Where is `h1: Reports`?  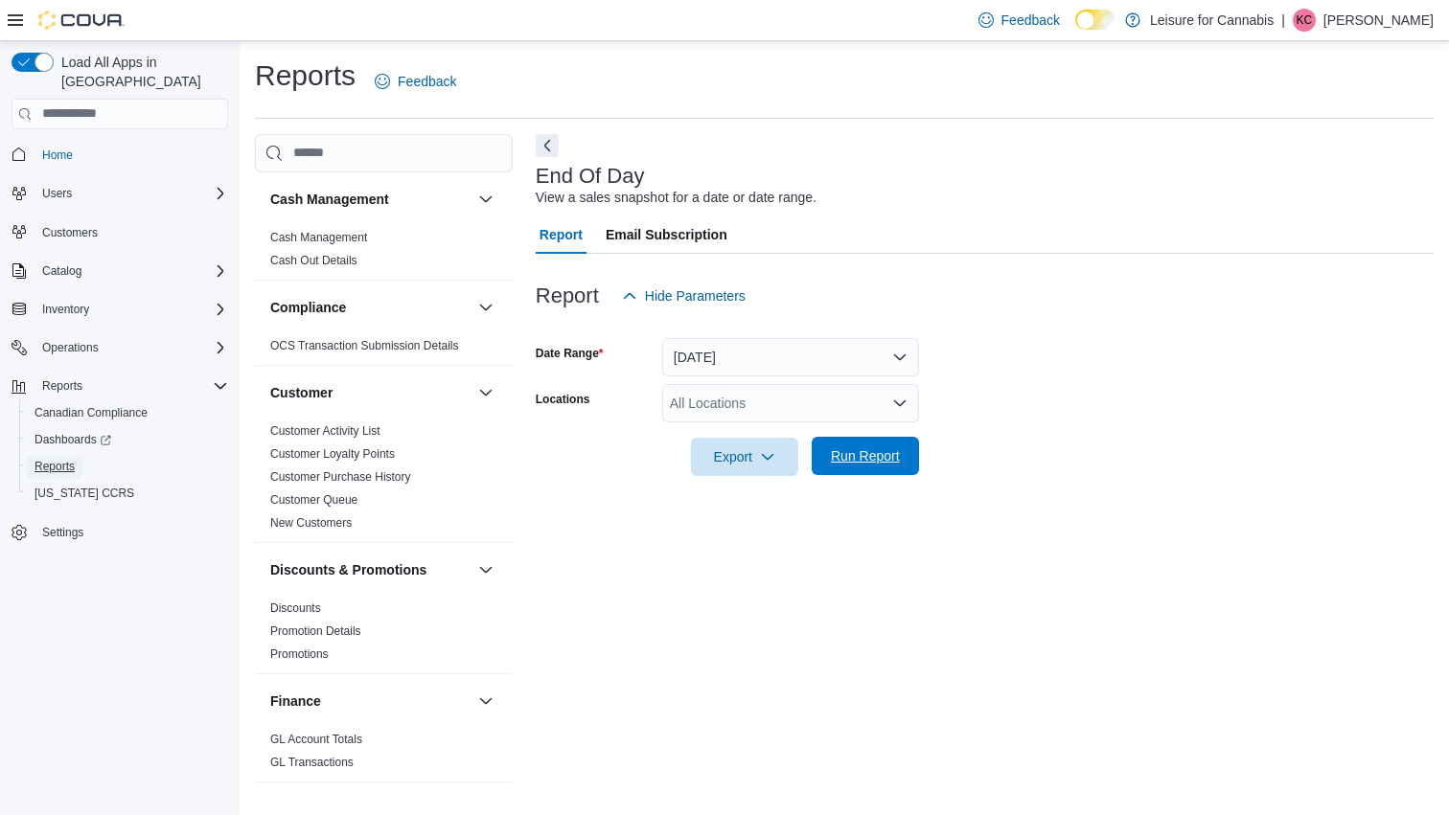 h1: Reports is located at coordinates (305, 76).